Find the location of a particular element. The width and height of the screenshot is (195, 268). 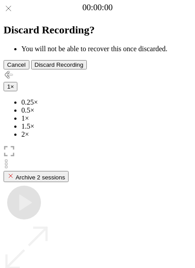

a: 00:00:00 is located at coordinates (98, 8).